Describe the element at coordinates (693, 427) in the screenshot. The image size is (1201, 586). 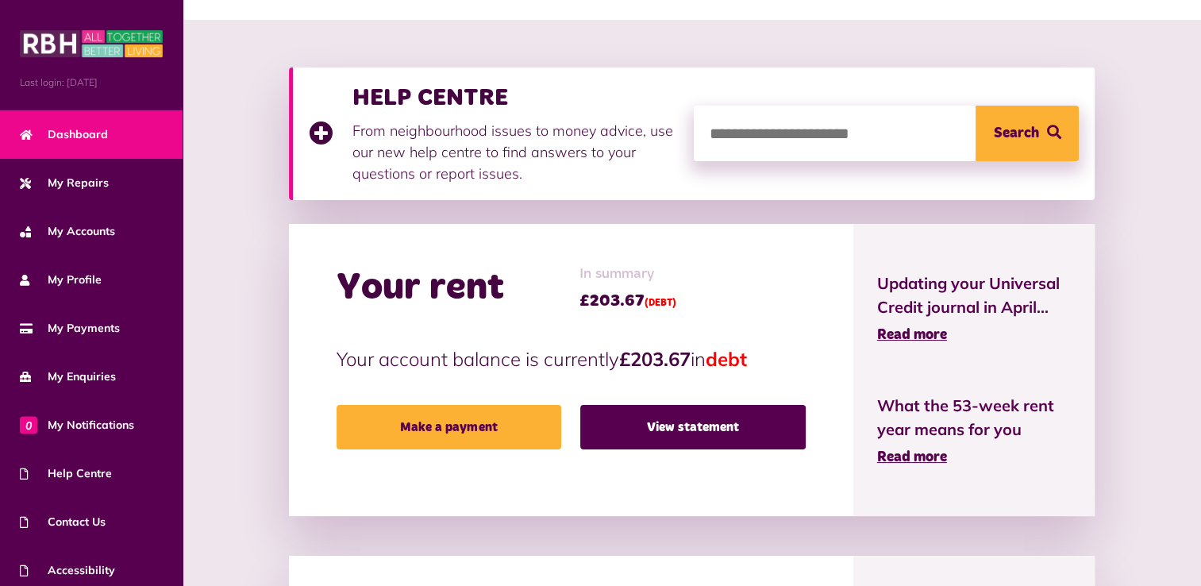
I see `a: View statement` at that location.